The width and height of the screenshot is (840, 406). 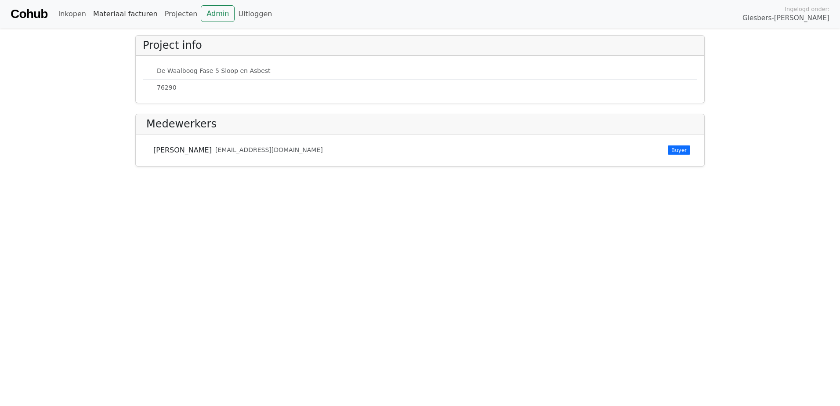 I want to click on a: Cohub, so click(x=29, y=14).